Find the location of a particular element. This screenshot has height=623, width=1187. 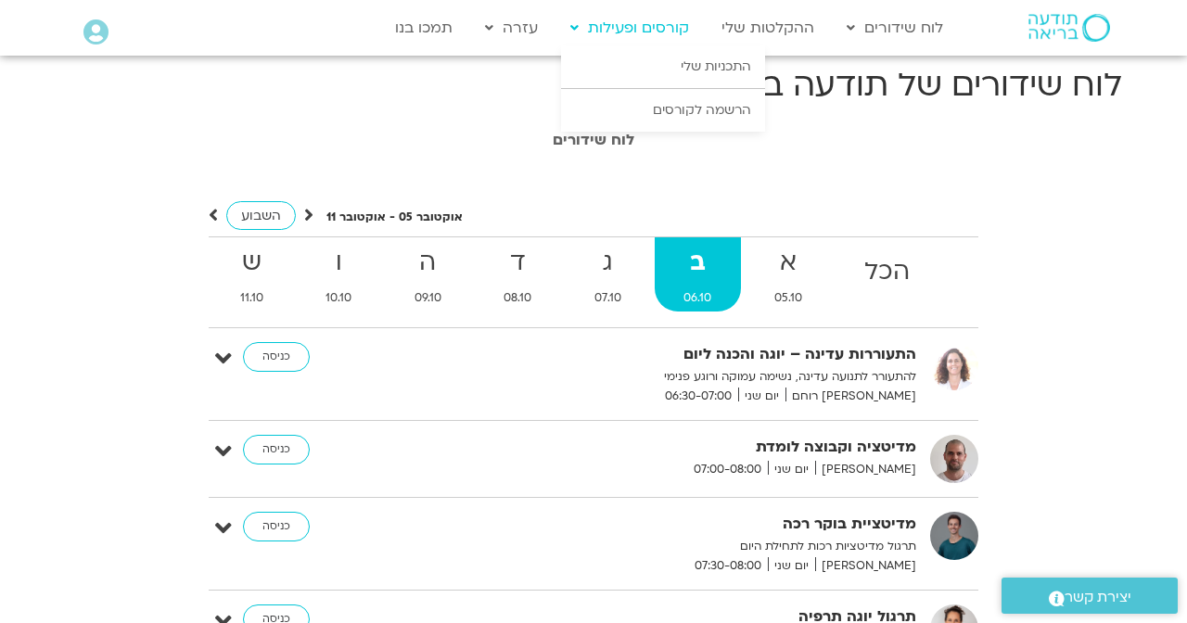

a: יצירת קשר is located at coordinates (1090, 595).